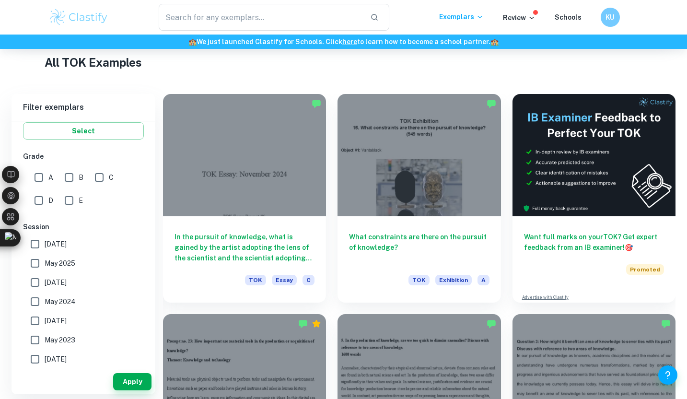  What do you see at coordinates (519, 18) in the screenshot?
I see `p: Review` at bounding box center [519, 18].